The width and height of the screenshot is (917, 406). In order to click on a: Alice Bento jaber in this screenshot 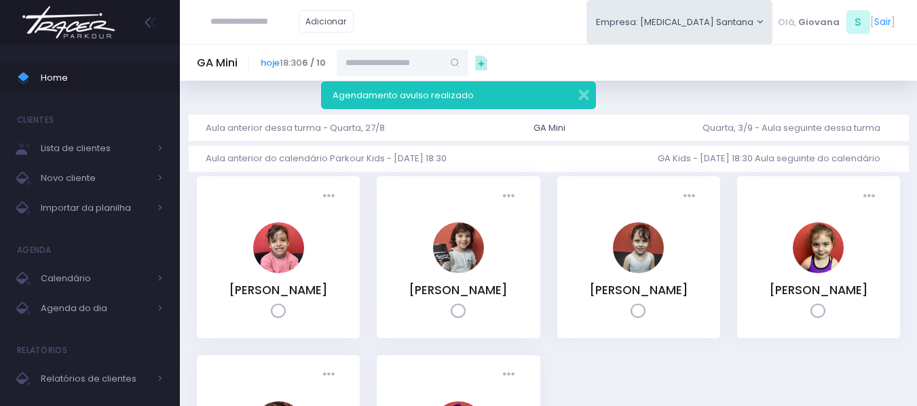, I will do `click(278, 270)`.